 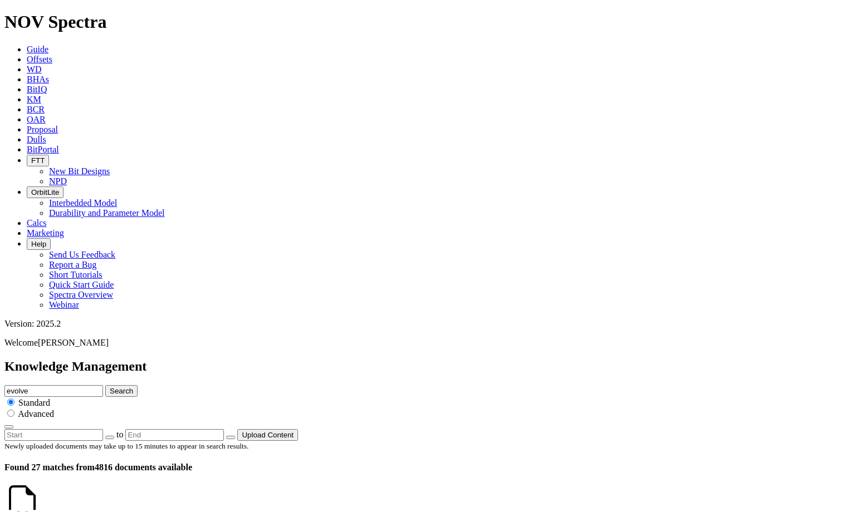 I want to click on span: Marketing, so click(x=45, y=233).